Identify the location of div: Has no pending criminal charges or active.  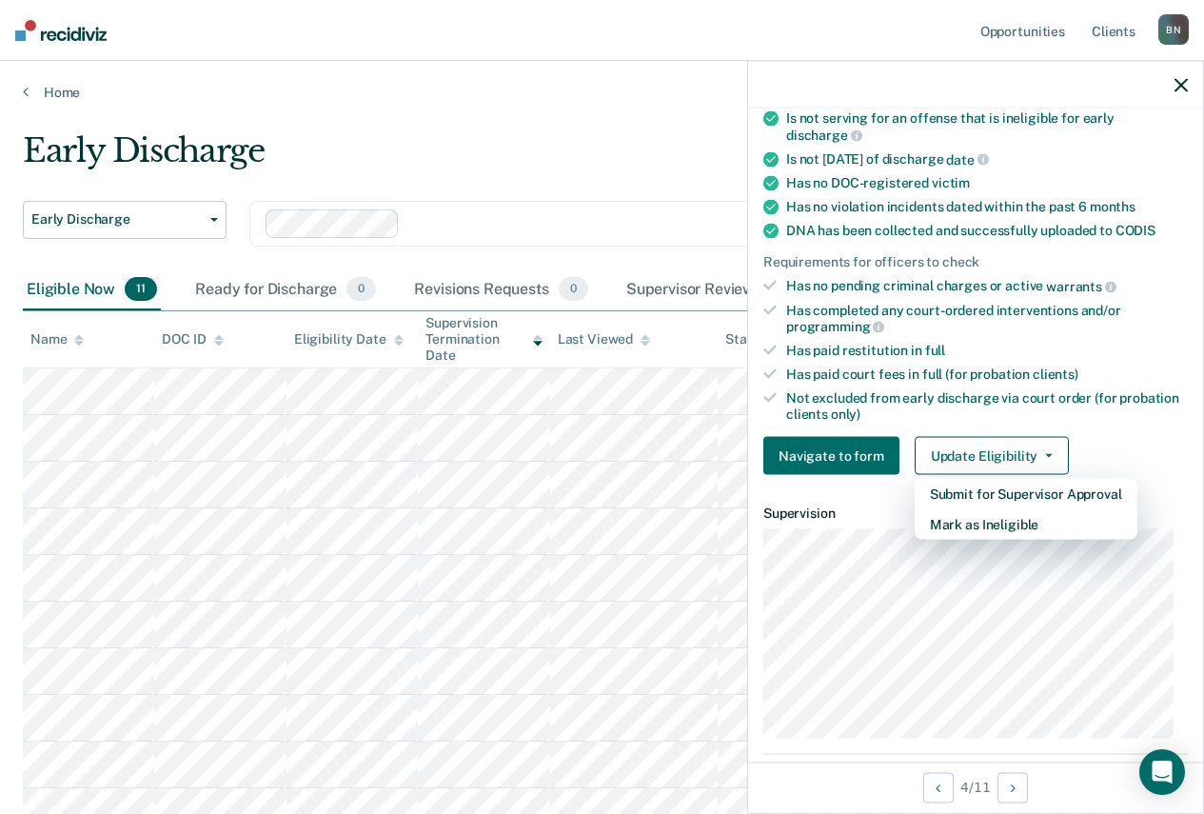
(987, 286).